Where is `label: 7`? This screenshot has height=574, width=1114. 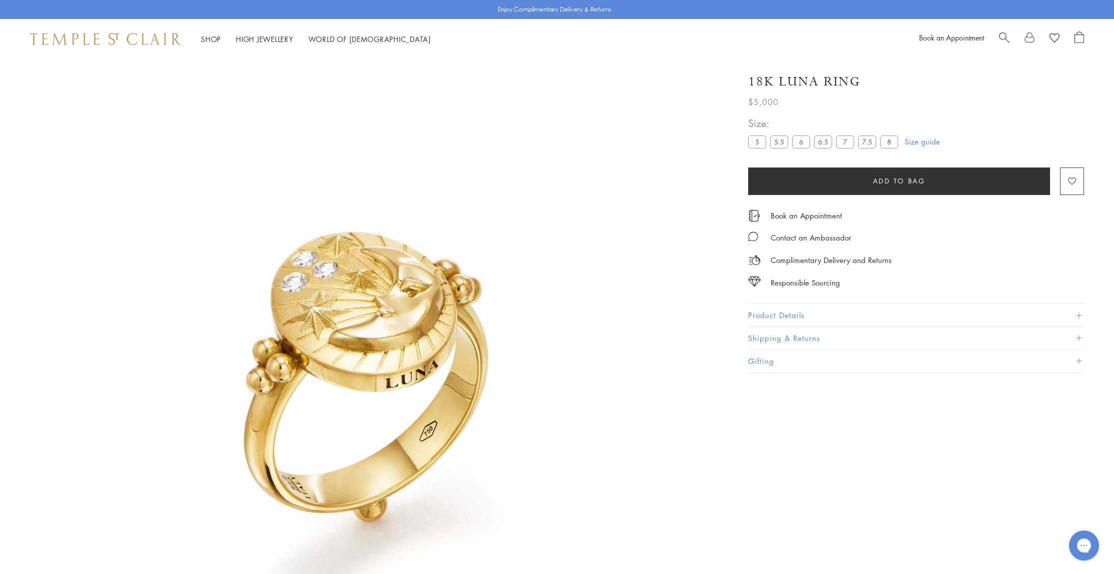 label: 7 is located at coordinates (845, 141).